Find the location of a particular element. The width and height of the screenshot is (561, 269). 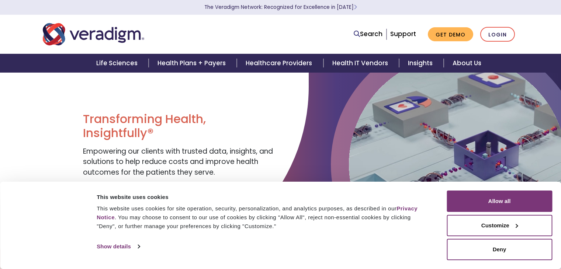

a: Login is located at coordinates (497, 34).